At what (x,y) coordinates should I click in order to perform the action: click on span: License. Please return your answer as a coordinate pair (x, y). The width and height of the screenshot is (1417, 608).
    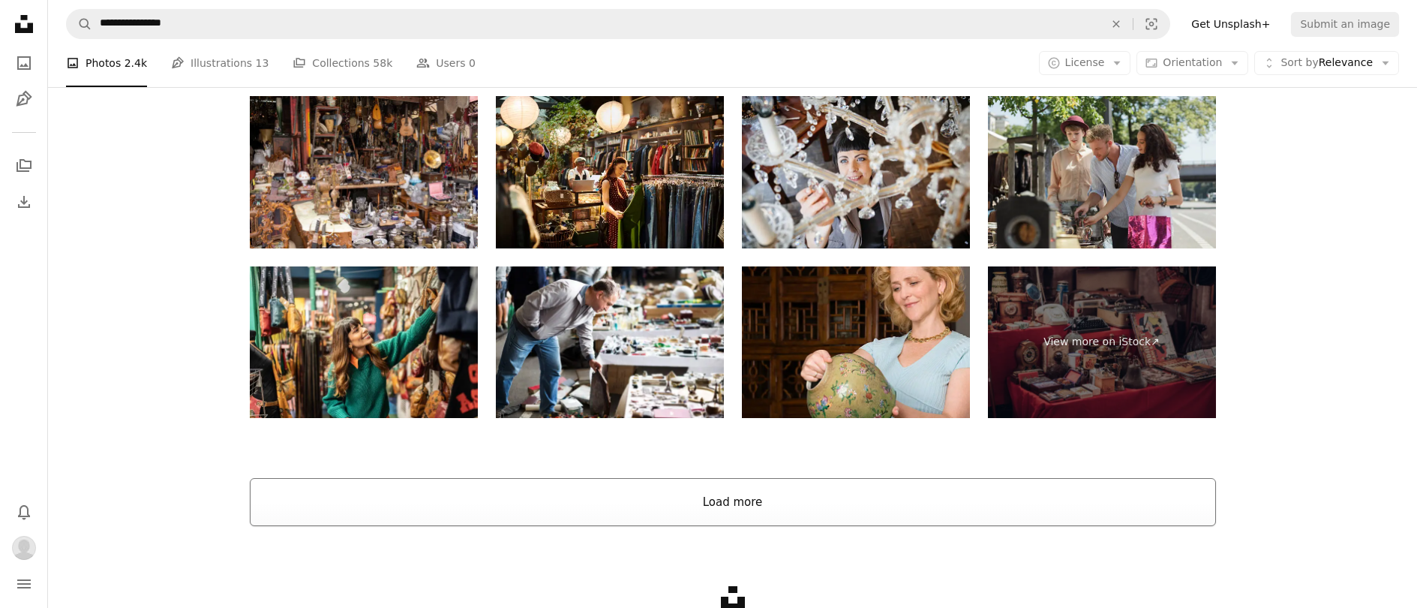
    Looking at the image, I should click on (1085, 62).